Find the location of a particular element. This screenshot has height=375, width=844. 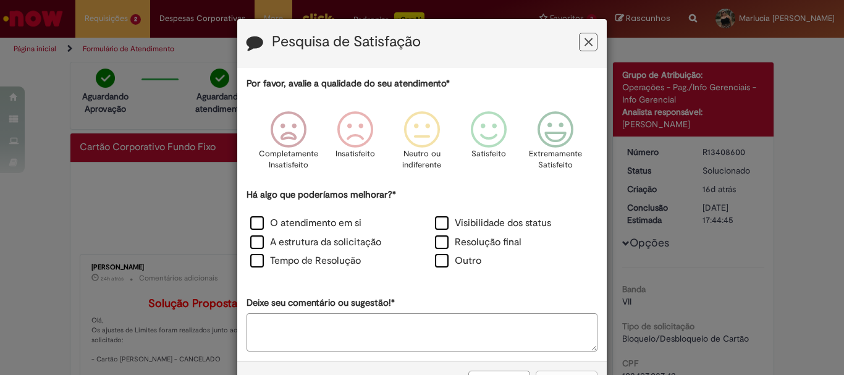

label: Outro is located at coordinates (458, 261).